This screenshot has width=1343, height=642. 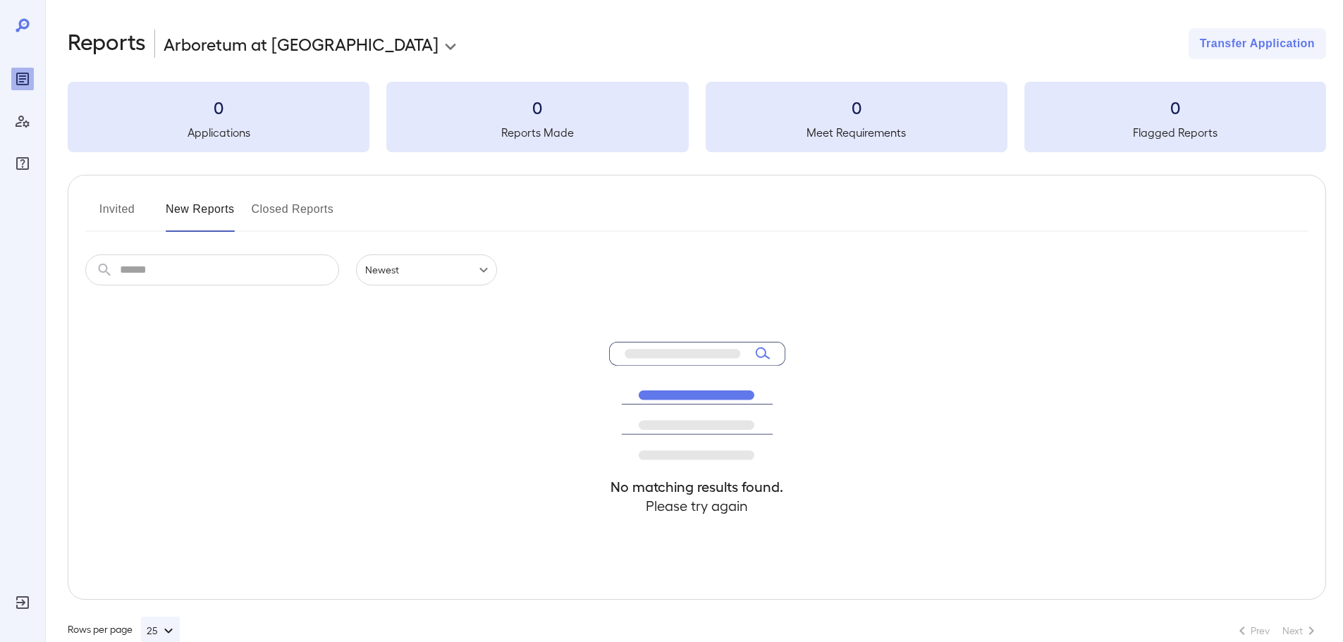 What do you see at coordinates (697, 506) in the screenshot?
I see `h4: Please try again` at bounding box center [697, 506].